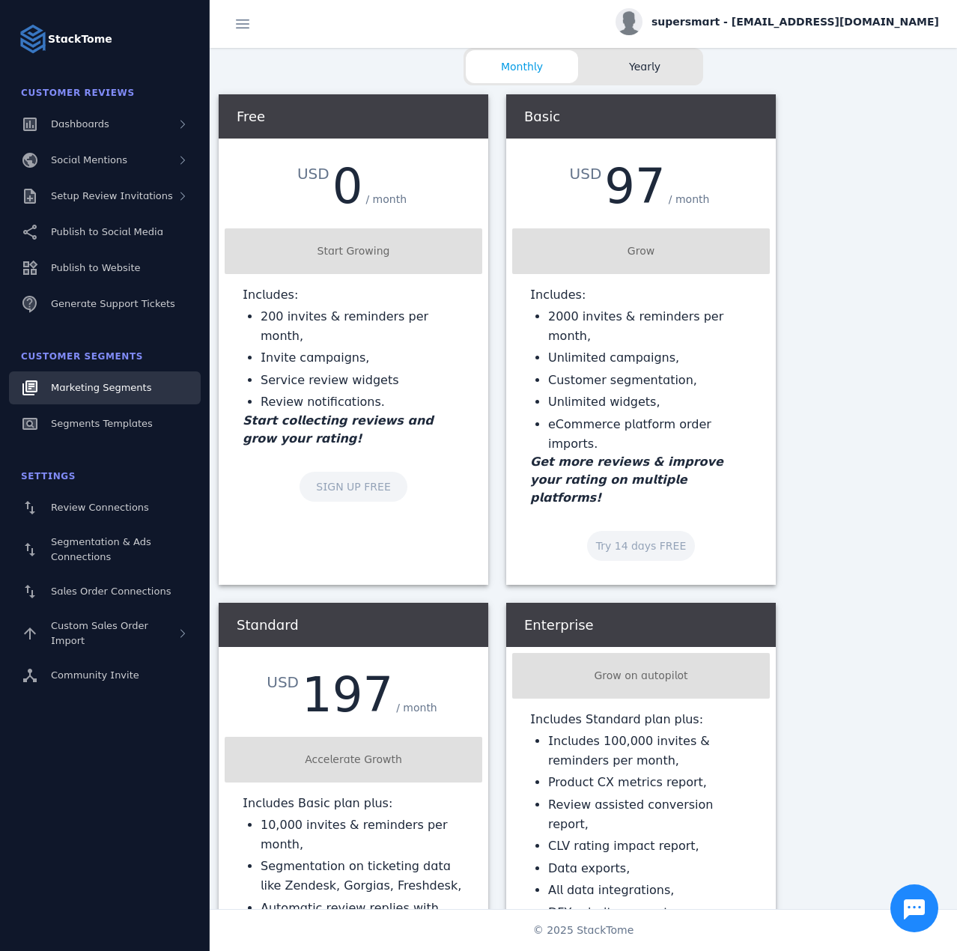  I want to click on a: Marketing Segments, so click(105, 388).